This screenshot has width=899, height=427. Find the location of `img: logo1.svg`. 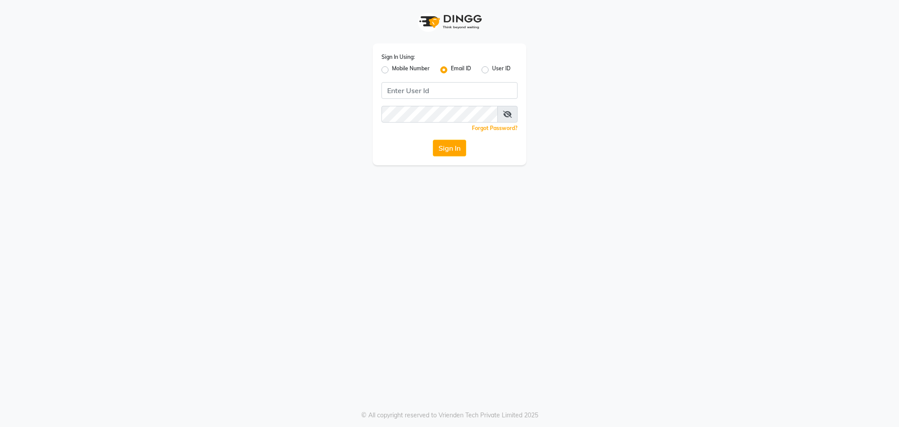

img: logo1.svg is located at coordinates (450, 22).